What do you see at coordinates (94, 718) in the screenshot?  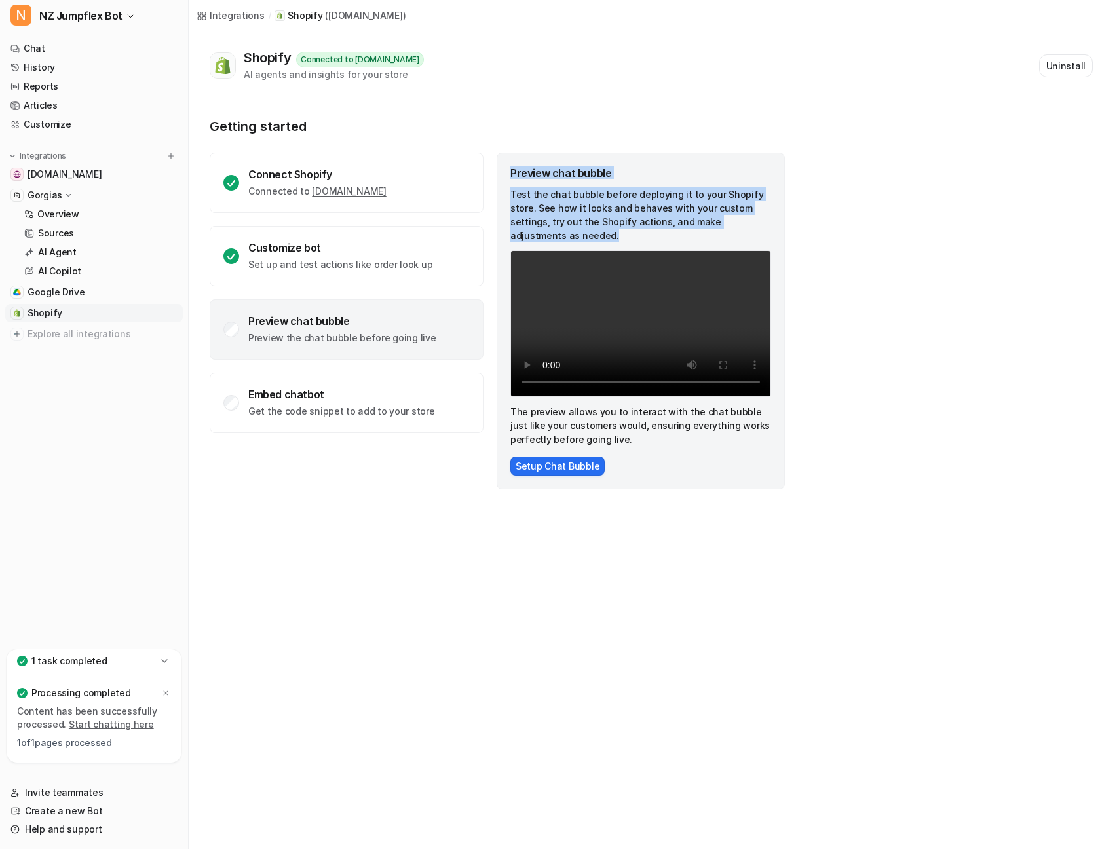 I see `p: Content has been successfully processed.` at bounding box center [94, 718].